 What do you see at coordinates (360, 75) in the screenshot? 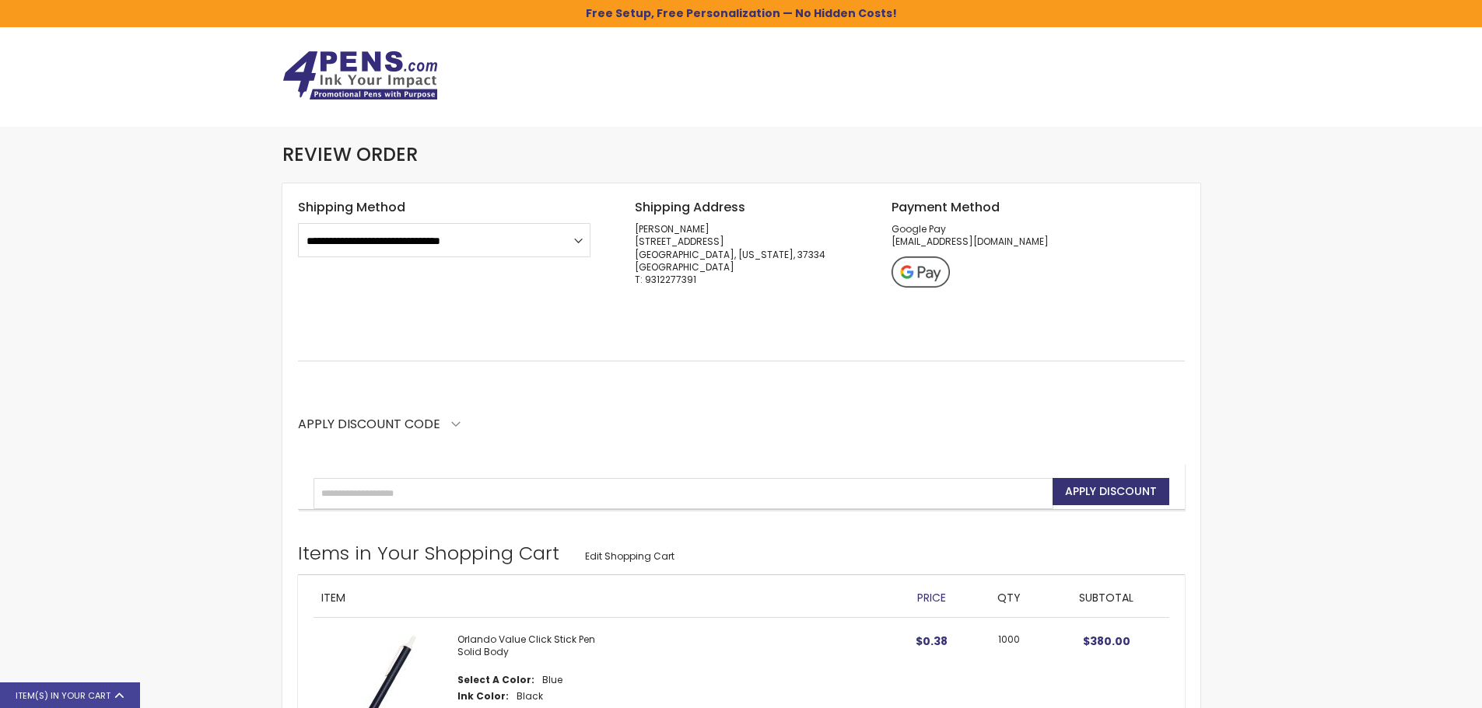
I see `img: 4Pens Custom Pens and Promotional Products` at bounding box center [360, 75].